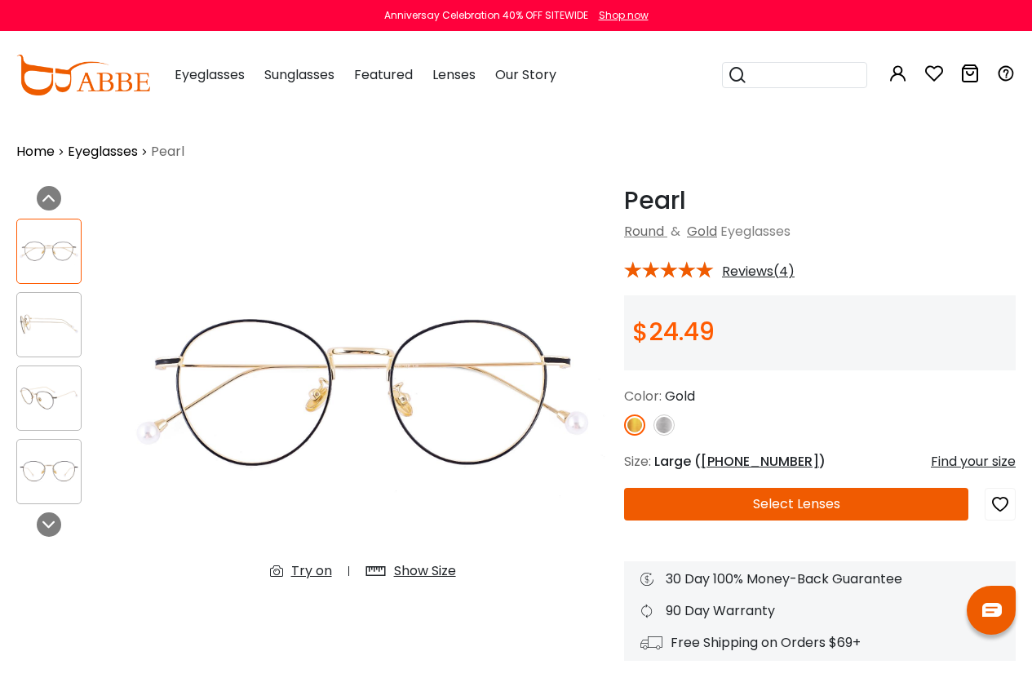 The height and width of the screenshot is (700, 1032). Describe the element at coordinates (454, 74) in the screenshot. I see `span: Lenses` at that location.